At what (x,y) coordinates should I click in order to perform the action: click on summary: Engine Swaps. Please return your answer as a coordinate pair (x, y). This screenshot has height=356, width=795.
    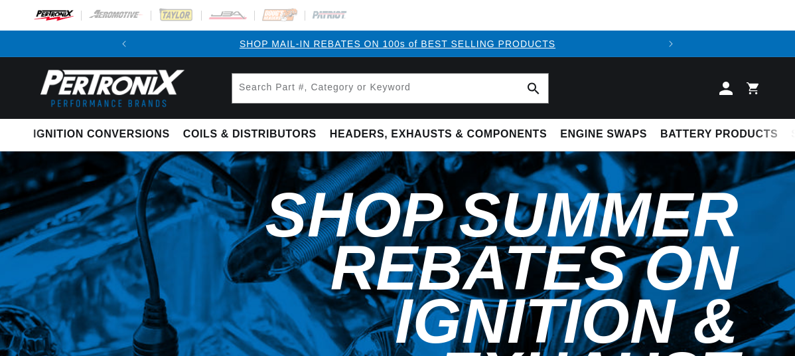
    Looking at the image, I should click on (603, 134).